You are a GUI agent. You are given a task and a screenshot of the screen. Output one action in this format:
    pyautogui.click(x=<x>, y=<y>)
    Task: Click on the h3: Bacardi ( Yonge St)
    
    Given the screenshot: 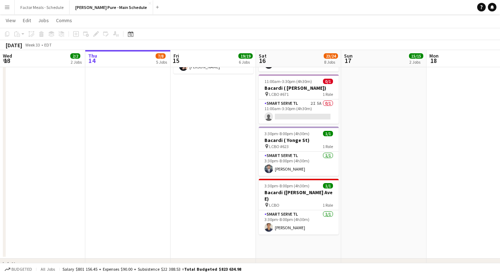 What is the action you would take?
    pyautogui.click(x=299, y=140)
    